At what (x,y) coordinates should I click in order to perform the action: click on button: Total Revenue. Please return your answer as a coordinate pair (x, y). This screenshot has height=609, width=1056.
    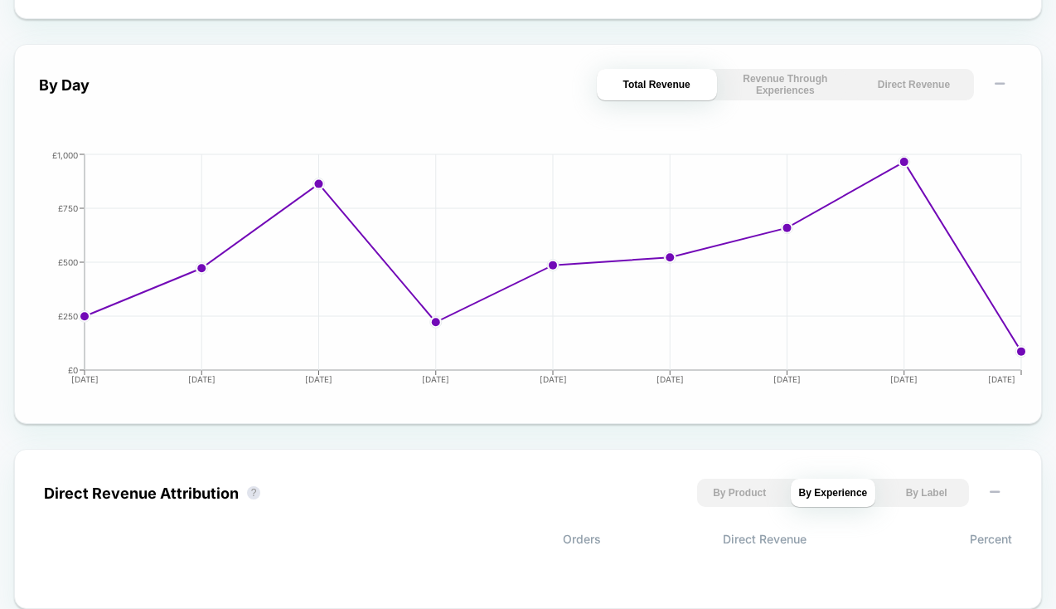
    Looking at the image, I should click on (657, 85).